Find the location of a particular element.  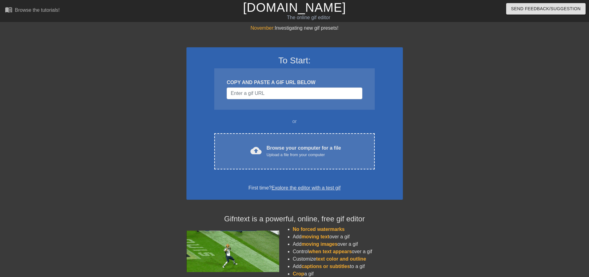

div: The online gif editor is located at coordinates (308, 18).